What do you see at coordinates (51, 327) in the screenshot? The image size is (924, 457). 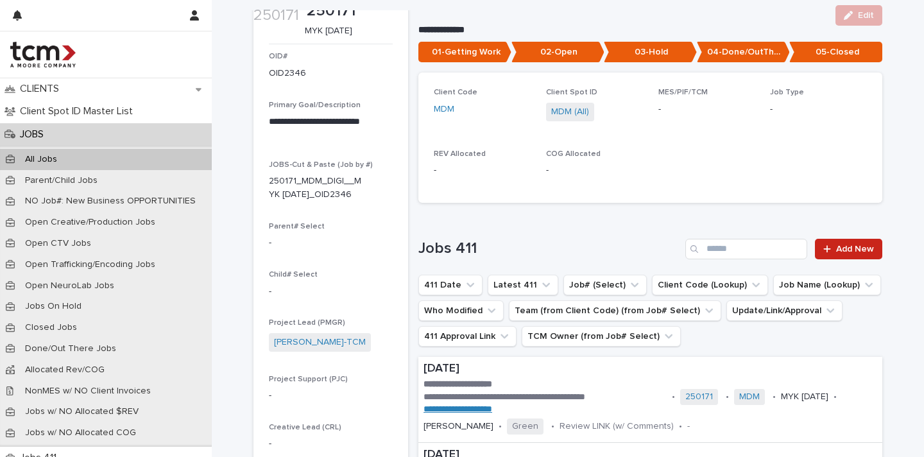 I see `p: Closed Jobs` at bounding box center [51, 327].